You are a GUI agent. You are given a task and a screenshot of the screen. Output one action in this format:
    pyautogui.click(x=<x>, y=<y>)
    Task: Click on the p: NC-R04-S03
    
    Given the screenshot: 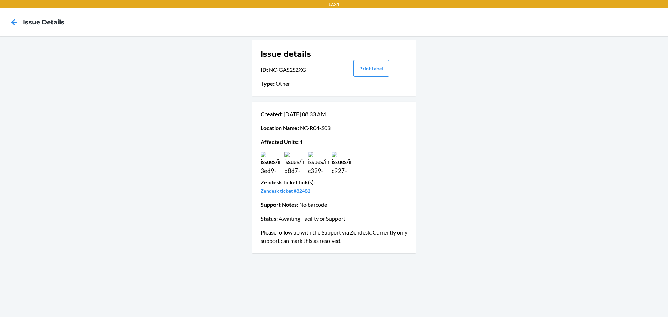 What is the action you would take?
    pyautogui.click(x=334, y=128)
    